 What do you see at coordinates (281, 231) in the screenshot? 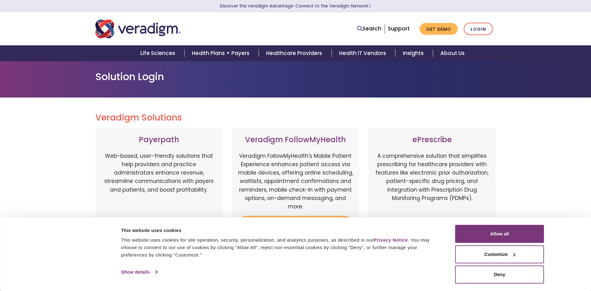
I see `div: This website uses cookies` at bounding box center [281, 231].